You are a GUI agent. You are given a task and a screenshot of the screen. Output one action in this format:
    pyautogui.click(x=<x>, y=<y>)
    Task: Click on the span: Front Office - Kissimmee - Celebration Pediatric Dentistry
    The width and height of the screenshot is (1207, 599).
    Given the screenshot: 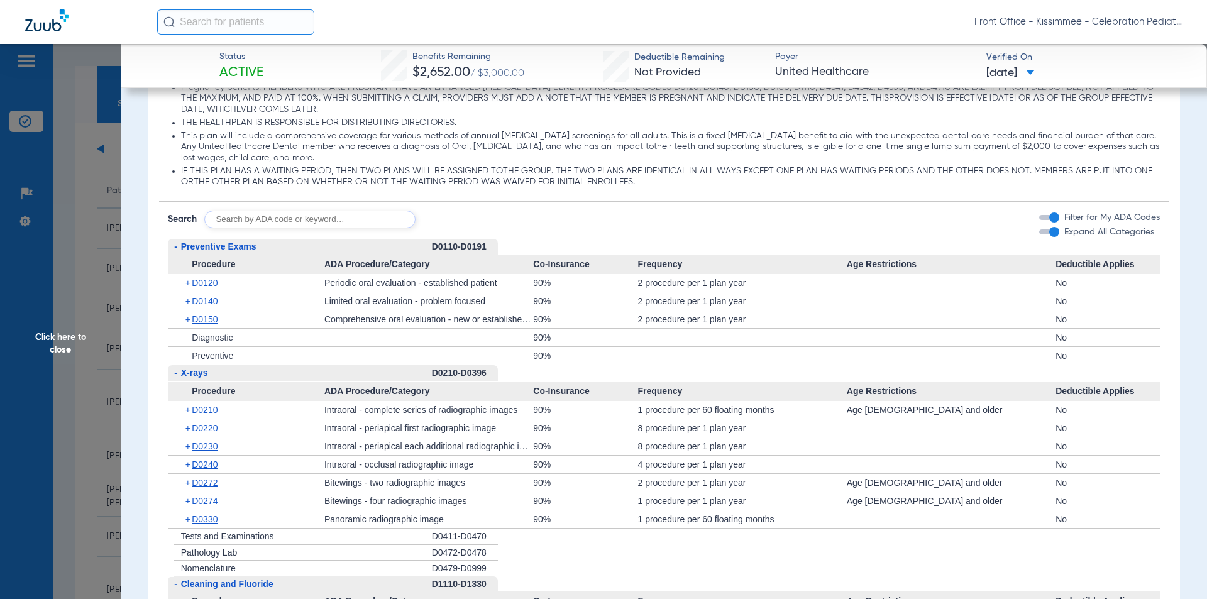 What is the action you would take?
    pyautogui.click(x=1078, y=22)
    